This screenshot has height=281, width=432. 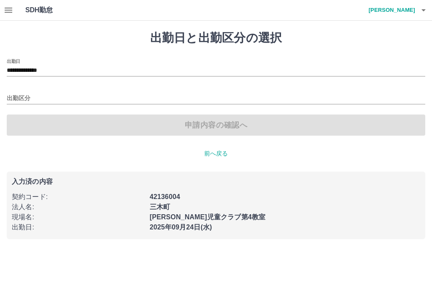 What do you see at coordinates (160, 206) in the screenshot?
I see `b: 三木町` at bounding box center [160, 206].